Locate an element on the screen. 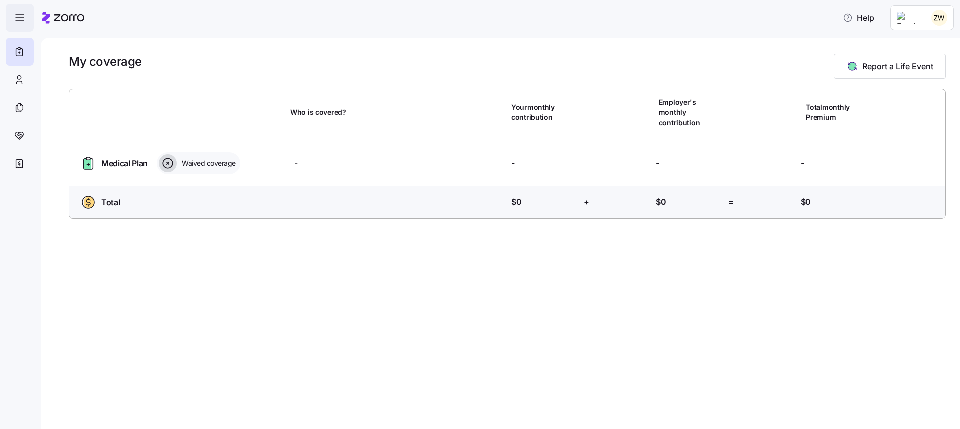 The width and height of the screenshot is (960, 429). span: Help is located at coordinates (858, 18).